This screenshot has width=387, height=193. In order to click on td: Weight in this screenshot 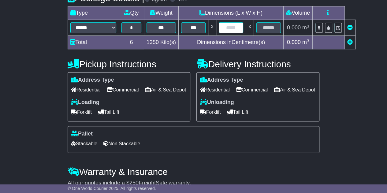, I will do `click(161, 13)`.